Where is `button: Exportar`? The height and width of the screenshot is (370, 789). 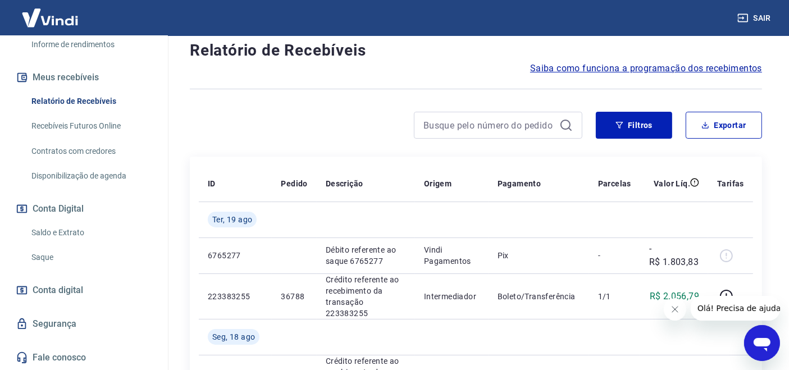 button: Exportar is located at coordinates (724, 125).